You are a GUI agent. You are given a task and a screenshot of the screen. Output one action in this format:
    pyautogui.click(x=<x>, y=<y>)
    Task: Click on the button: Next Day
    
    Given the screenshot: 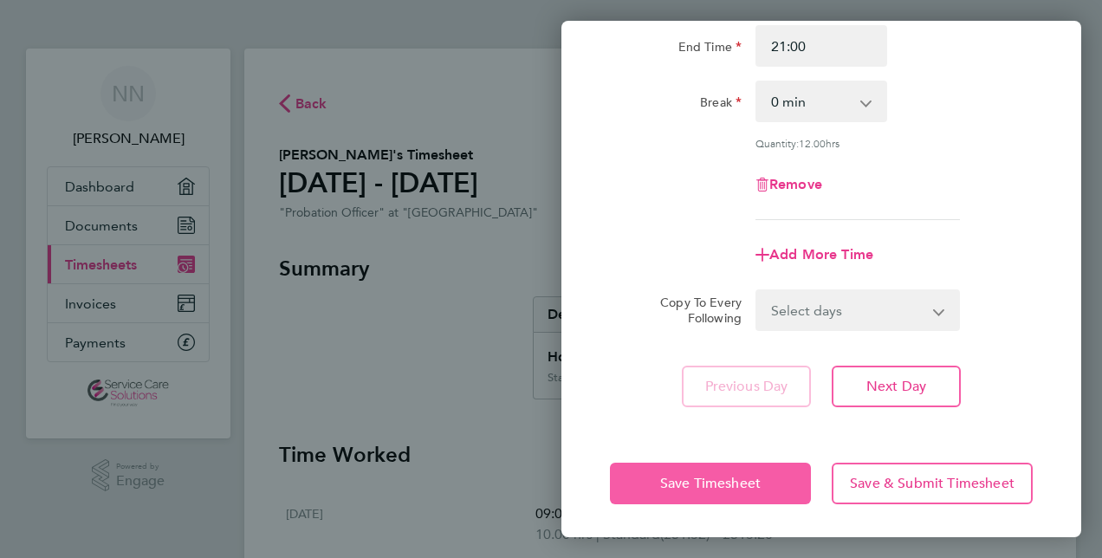 What is the action you would take?
    pyautogui.click(x=895, y=386)
    